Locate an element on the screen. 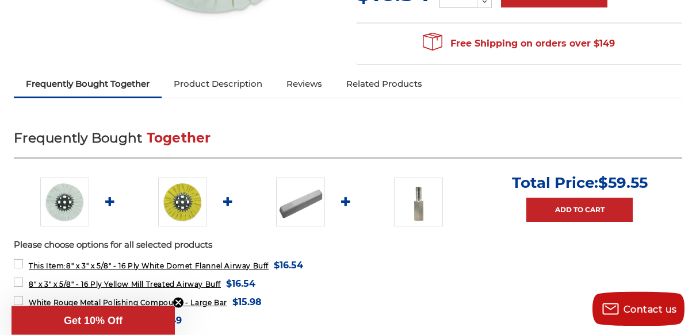 The height and width of the screenshot is (335, 696). a: Frequently Bought Together is located at coordinates (87, 85).